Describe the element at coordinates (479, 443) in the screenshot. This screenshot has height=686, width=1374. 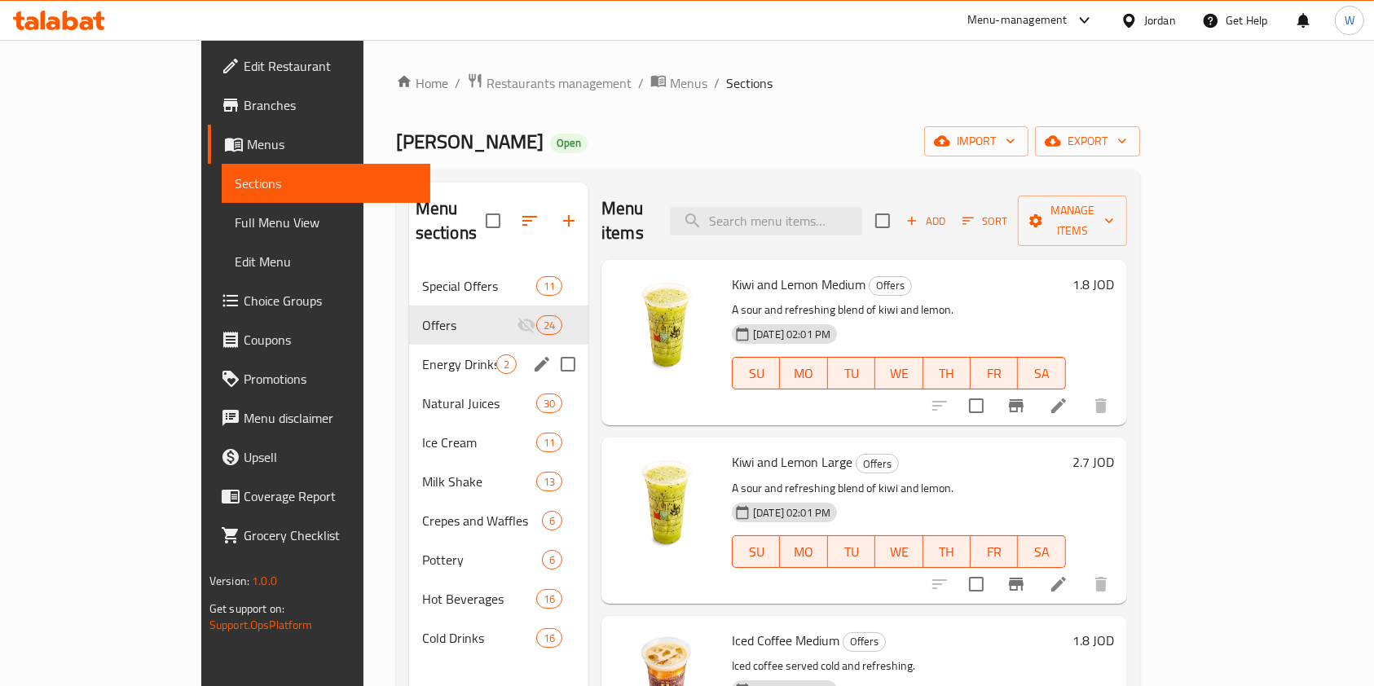
I see `span: Ice Cream` at that location.